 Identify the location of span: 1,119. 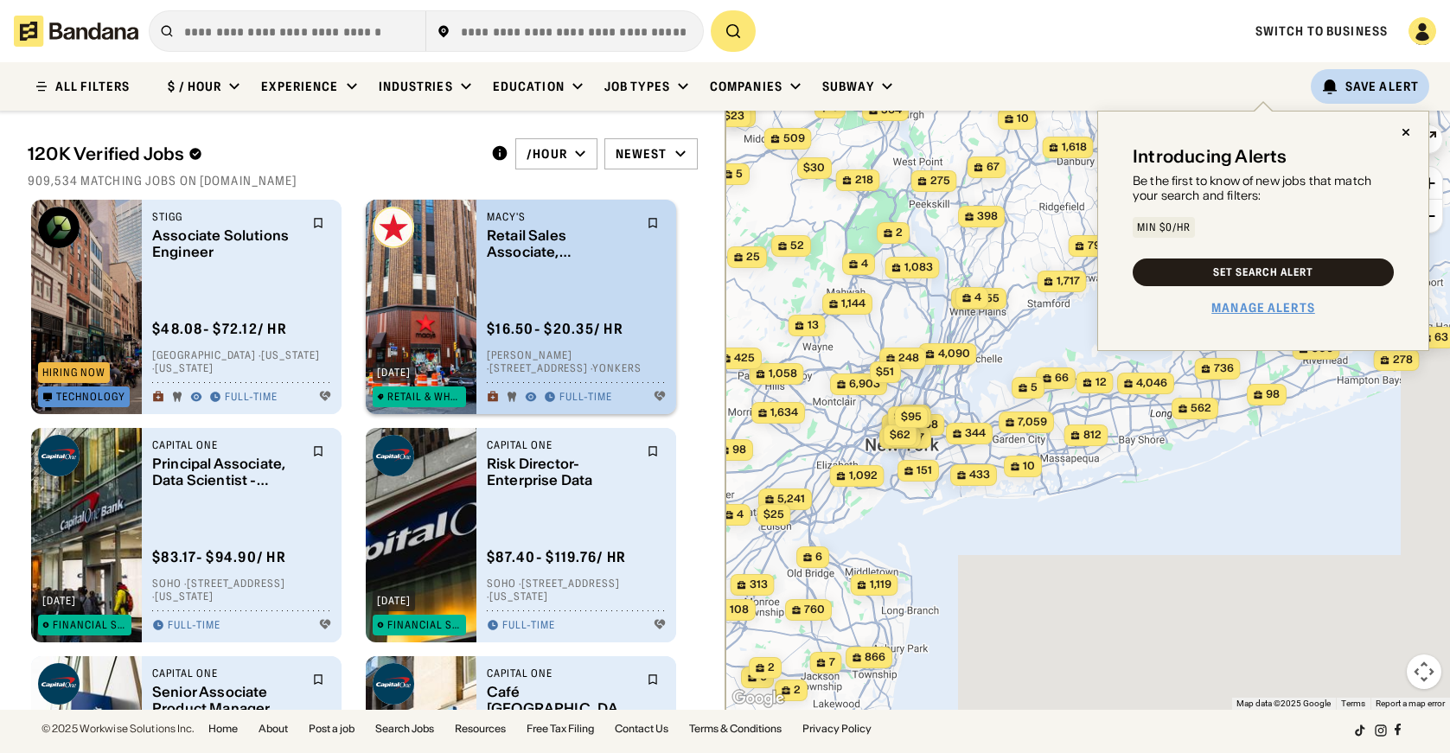
(879, 585).